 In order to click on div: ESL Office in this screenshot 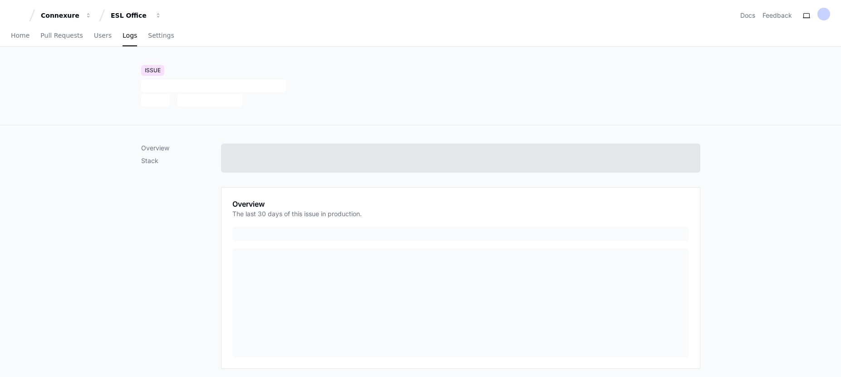, I will do `click(130, 15)`.